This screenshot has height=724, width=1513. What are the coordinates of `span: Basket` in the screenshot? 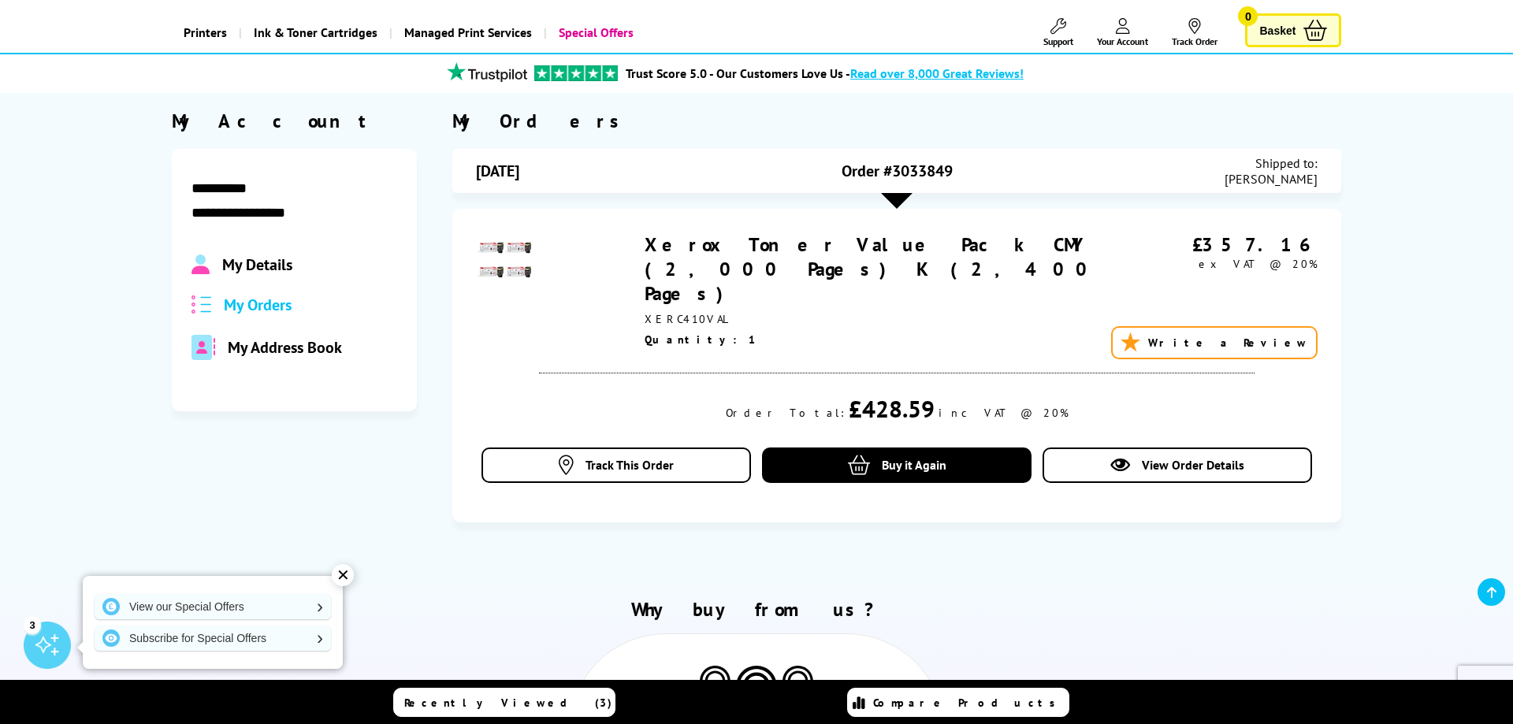 It's located at (1277, 30).